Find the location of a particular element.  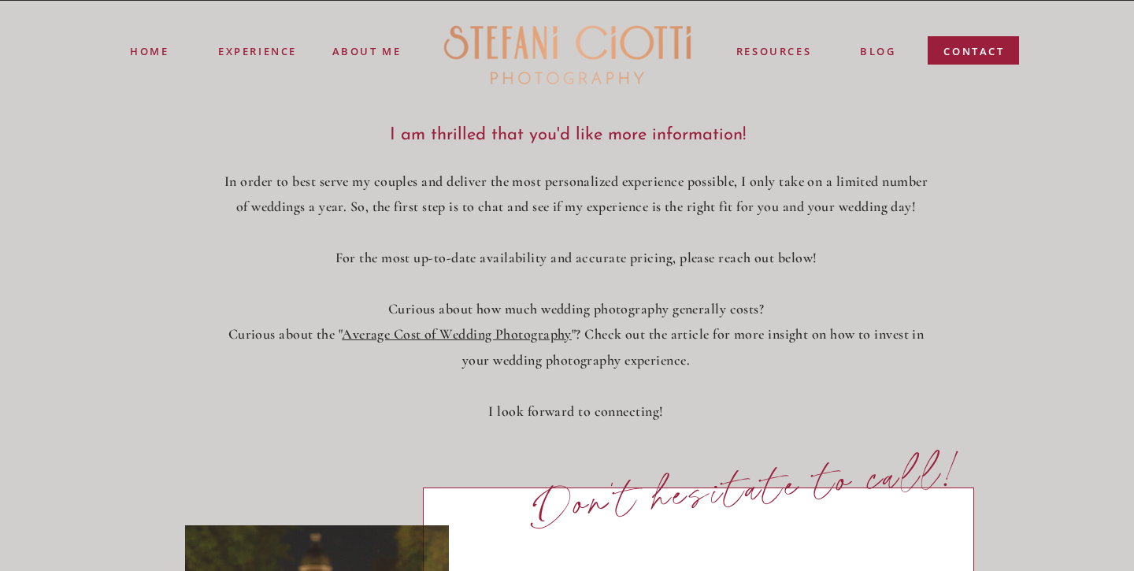

nav: experience is located at coordinates (257, 50).